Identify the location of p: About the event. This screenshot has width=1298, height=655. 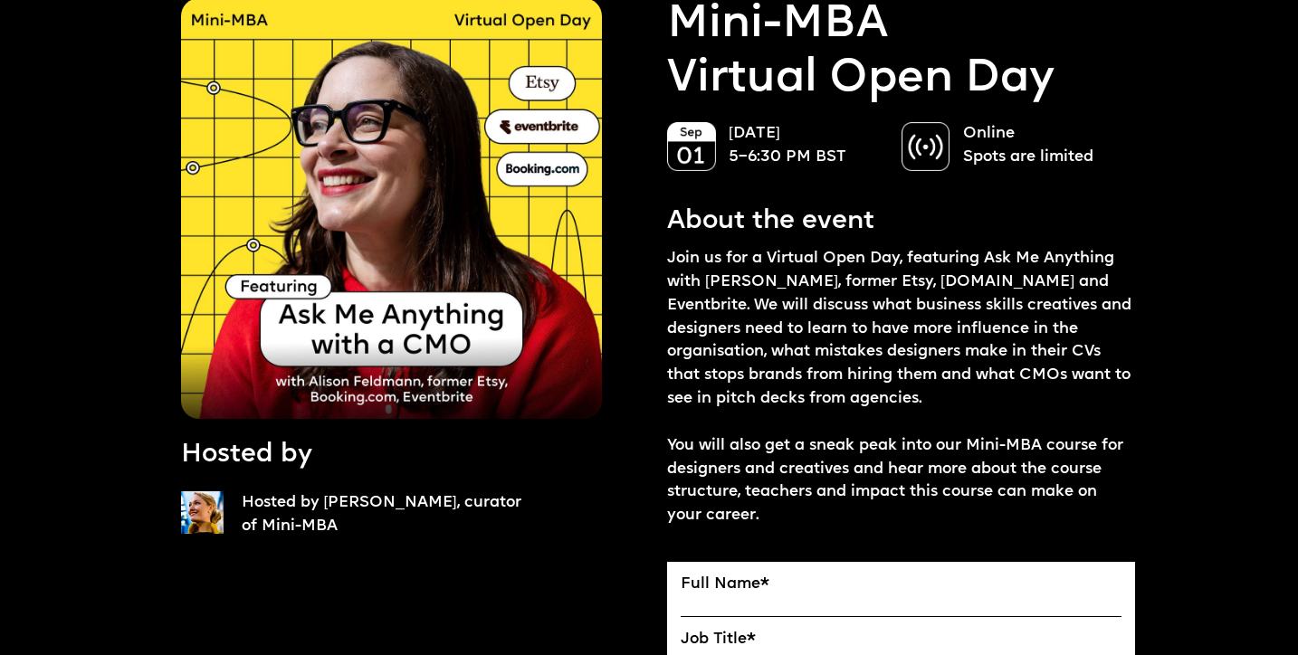
(770, 222).